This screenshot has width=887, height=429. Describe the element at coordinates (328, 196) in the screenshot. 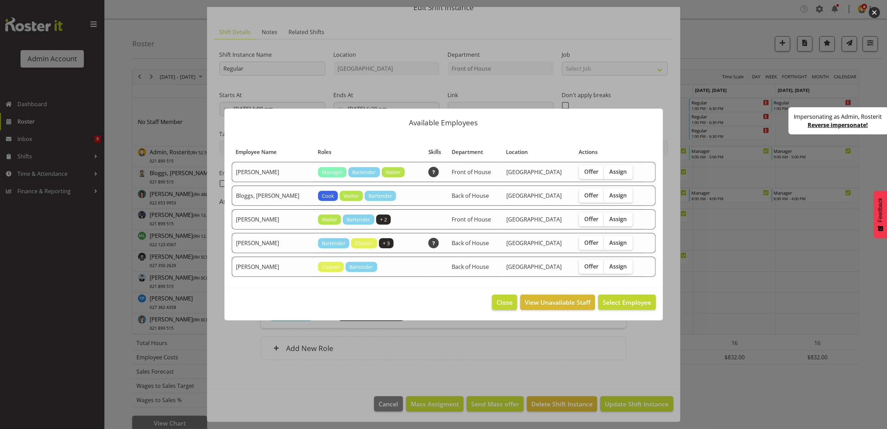

I see `span: Cook` at that location.